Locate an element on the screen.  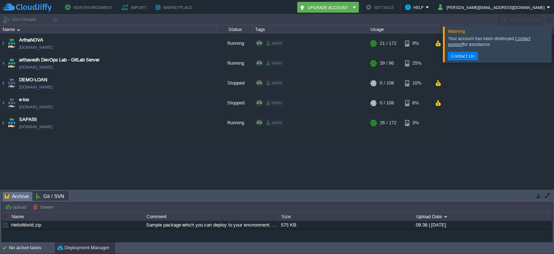
div: 9% is located at coordinates (417, 43).